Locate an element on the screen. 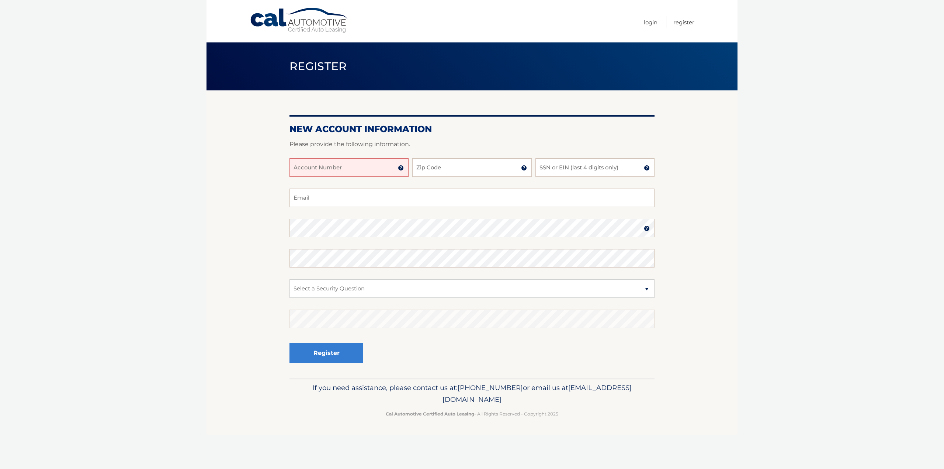 This screenshot has height=469, width=944. a: Cal Automotive is located at coordinates (300, 20).